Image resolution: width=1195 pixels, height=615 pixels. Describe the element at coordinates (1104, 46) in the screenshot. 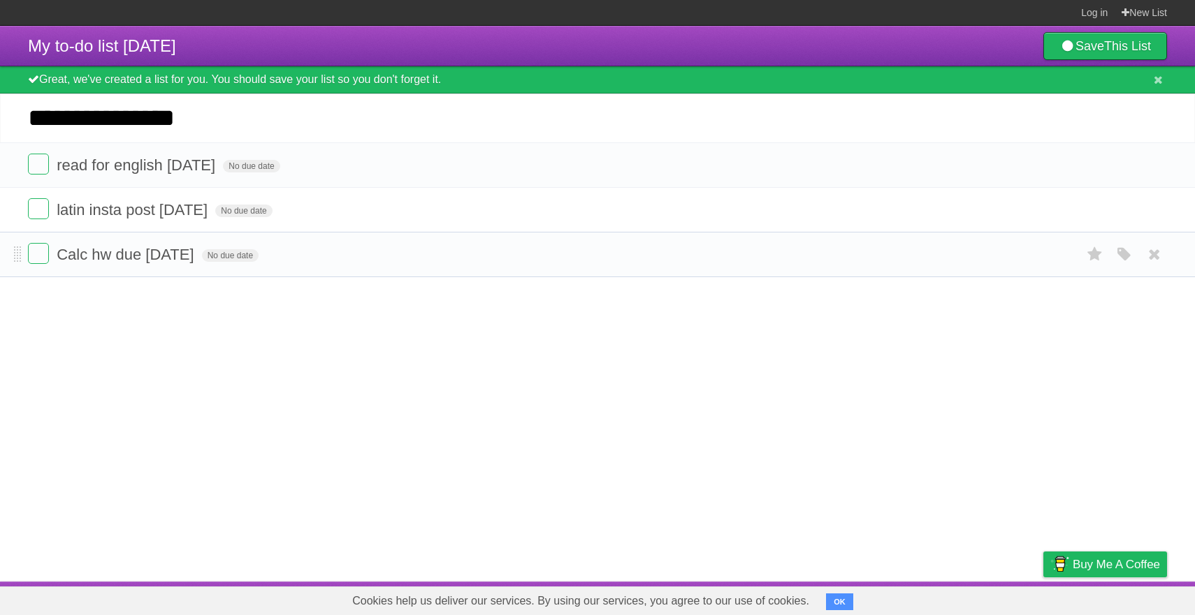

I see `a: SaveThis List` at that location.